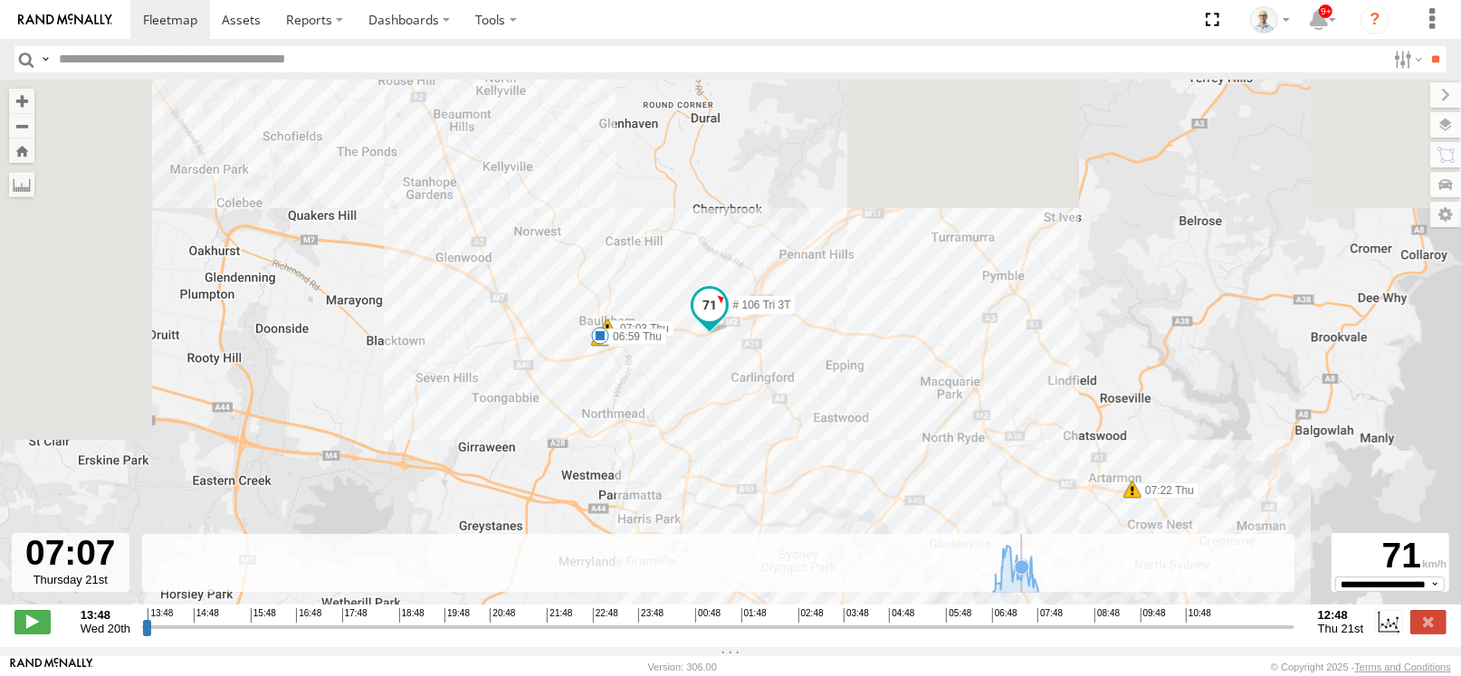  What do you see at coordinates (1270, 20) in the screenshot?
I see `div: Kurt Byers` at bounding box center [1270, 20].